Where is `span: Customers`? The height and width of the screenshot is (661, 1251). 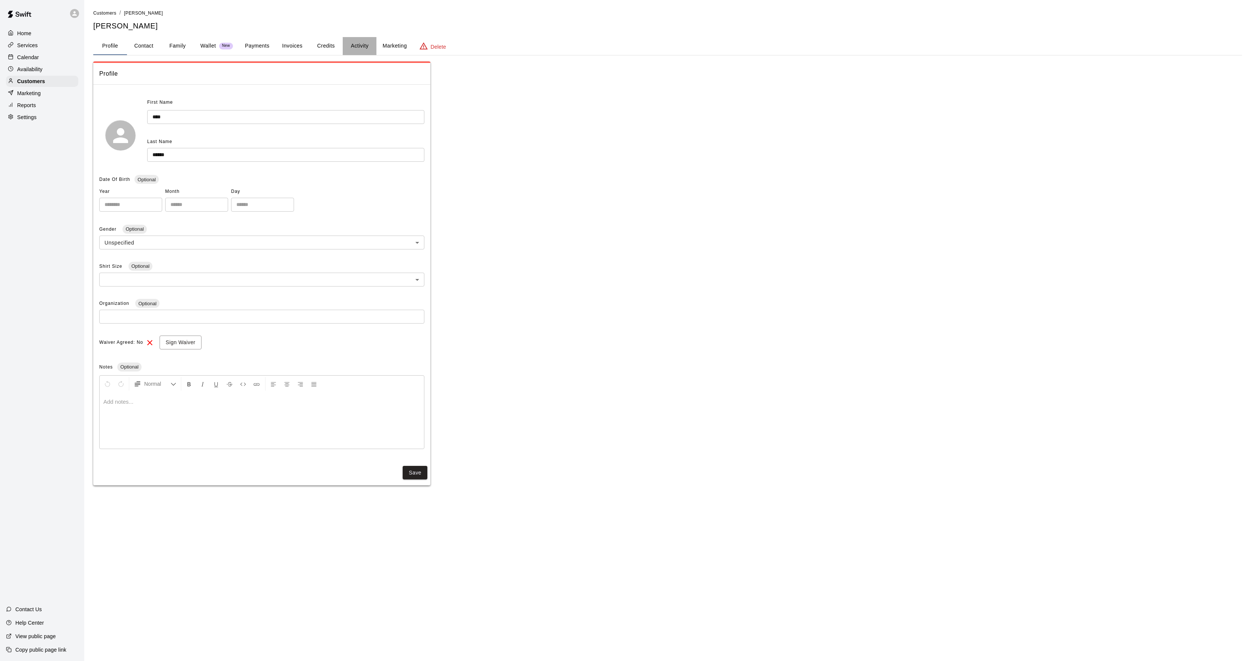 span: Customers is located at coordinates (105, 13).